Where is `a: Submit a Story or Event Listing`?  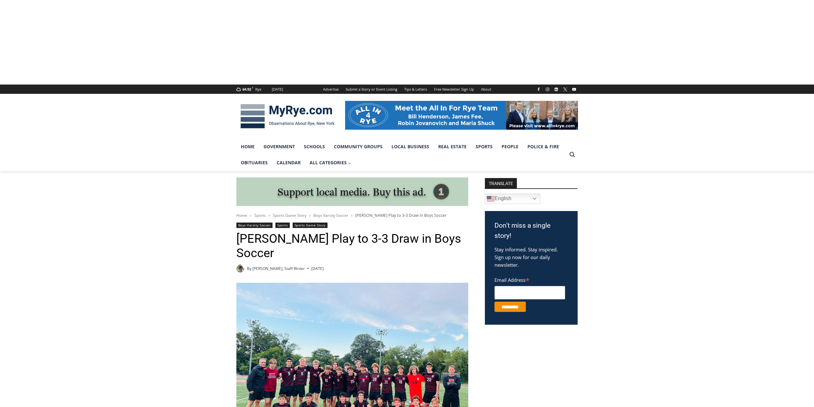
a: Submit a Story or Event Listing is located at coordinates (371, 89).